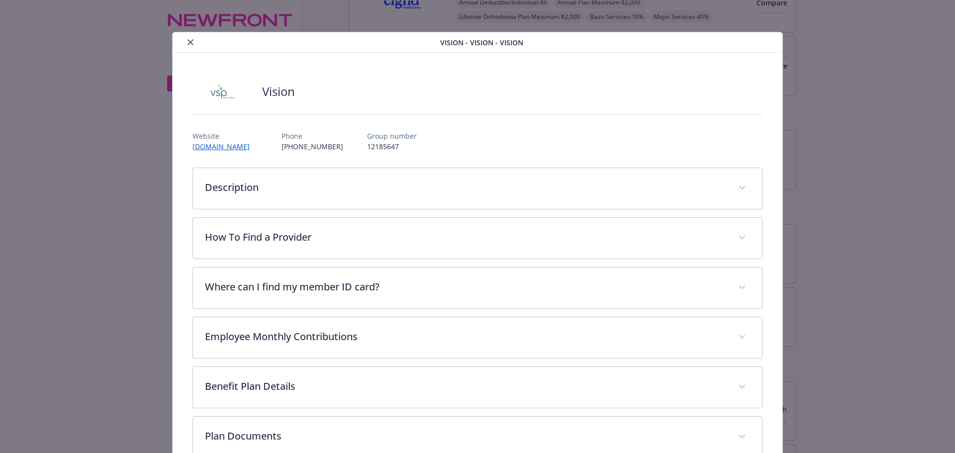  I want to click on div: How To Find a Provider, so click(478, 238).